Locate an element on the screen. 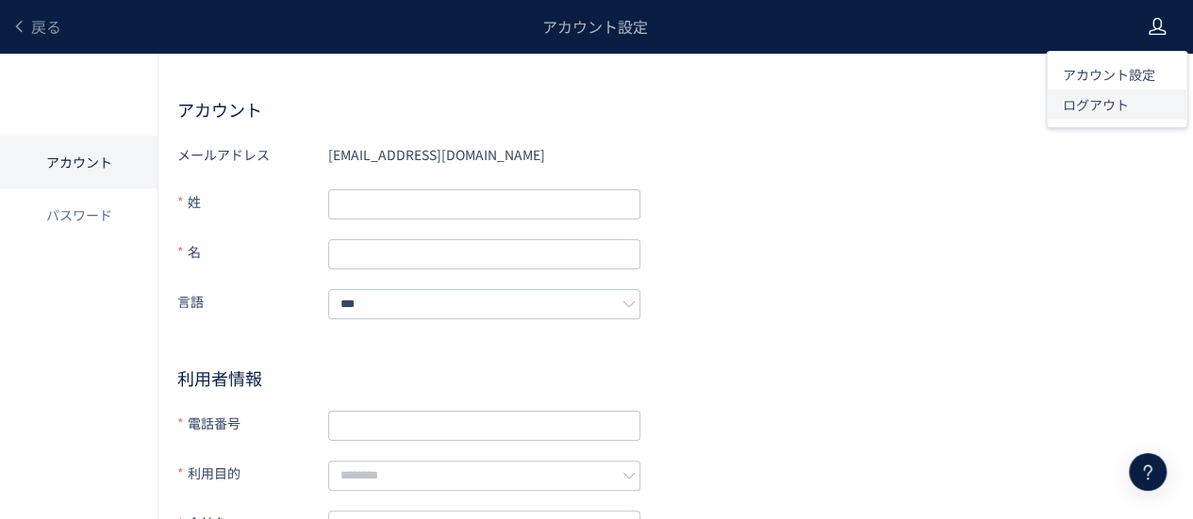  label: メールアドレス is located at coordinates (253, 155).